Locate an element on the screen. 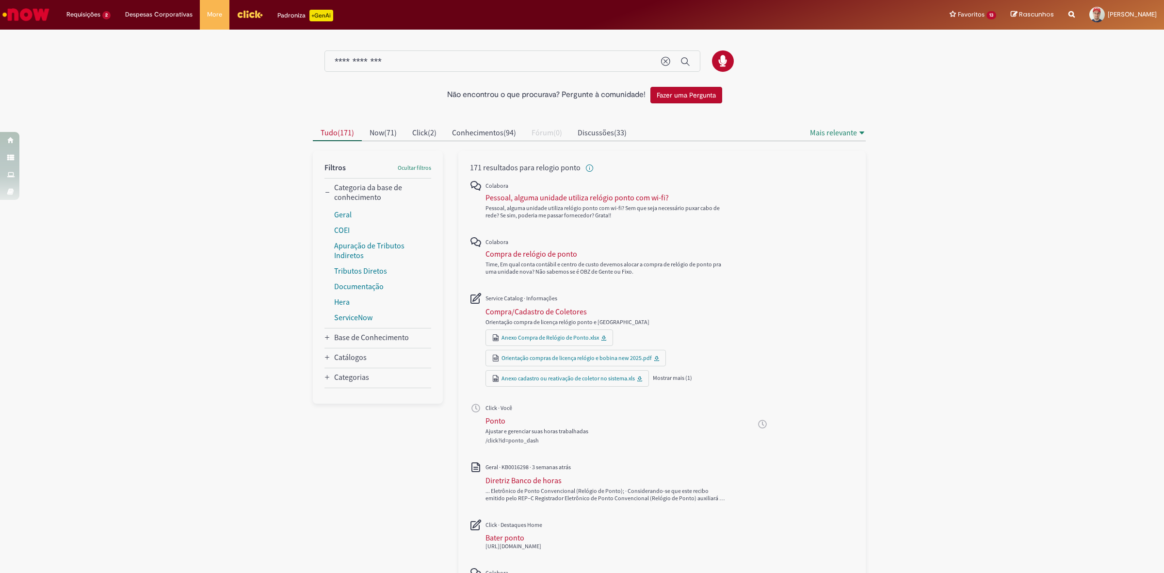 The width and height of the screenshot is (1164, 573). span: 2 is located at coordinates (106, 15).